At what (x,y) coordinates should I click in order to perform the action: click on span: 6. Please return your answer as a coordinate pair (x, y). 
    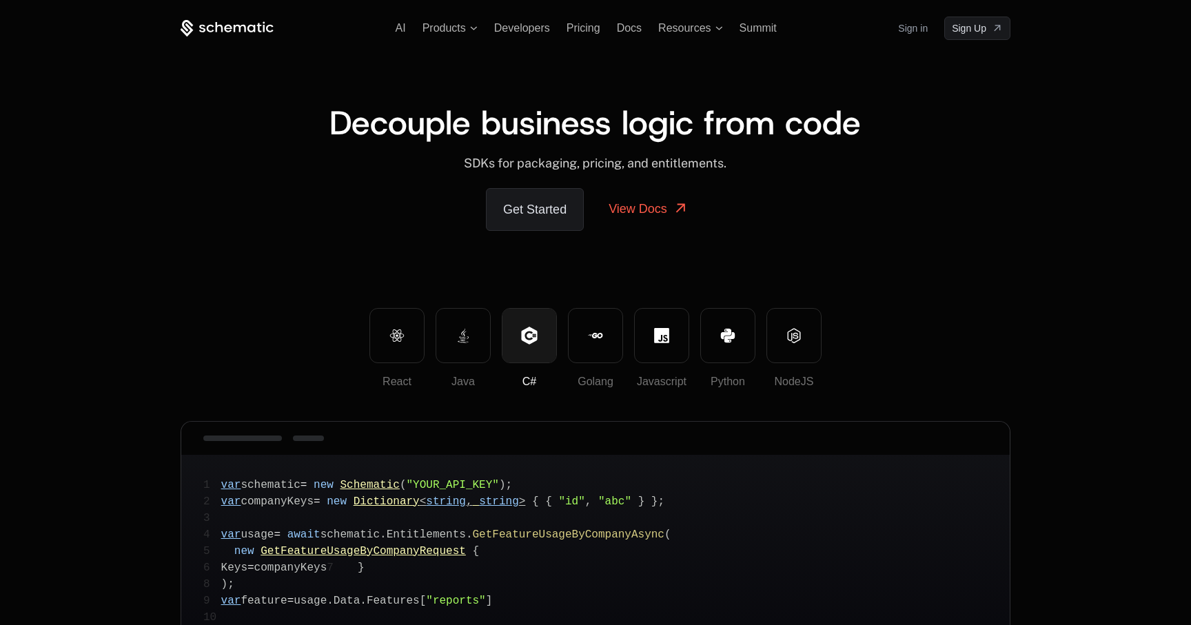
    Looking at the image, I should click on (212, 568).